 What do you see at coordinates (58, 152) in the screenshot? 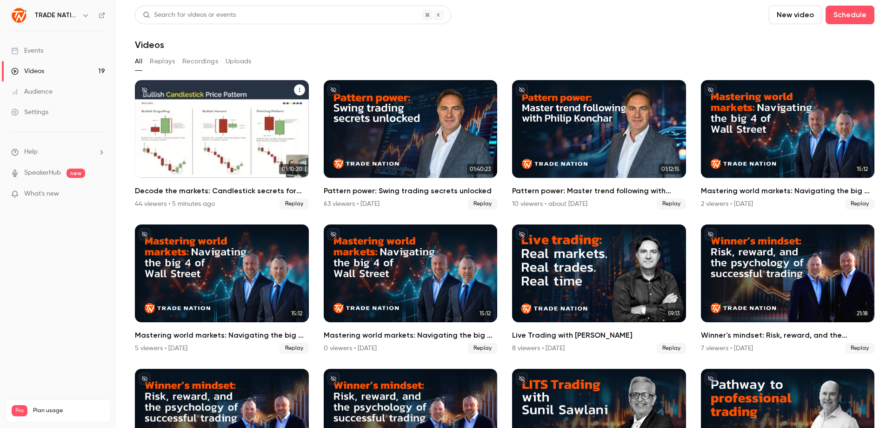
I see `li: help-dropdown-opener` at bounding box center [58, 152].